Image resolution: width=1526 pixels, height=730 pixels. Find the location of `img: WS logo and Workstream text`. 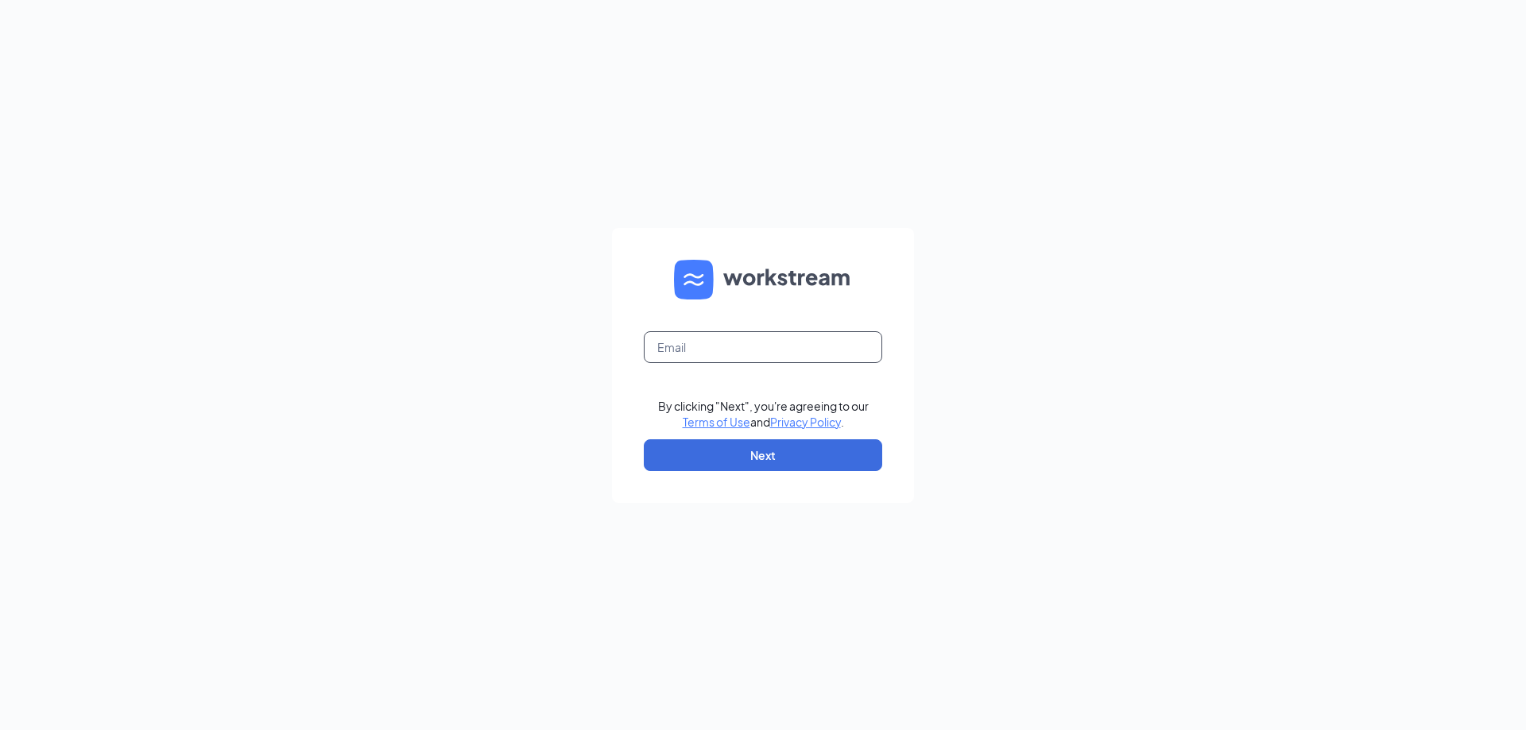

img: WS logo and Workstream text is located at coordinates (763, 280).